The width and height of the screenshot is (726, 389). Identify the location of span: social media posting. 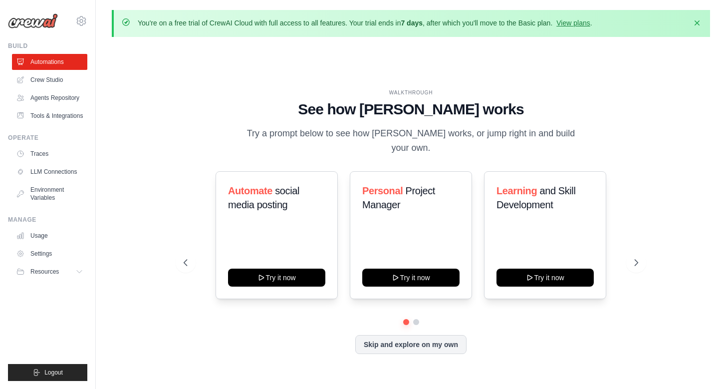
(264, 198).